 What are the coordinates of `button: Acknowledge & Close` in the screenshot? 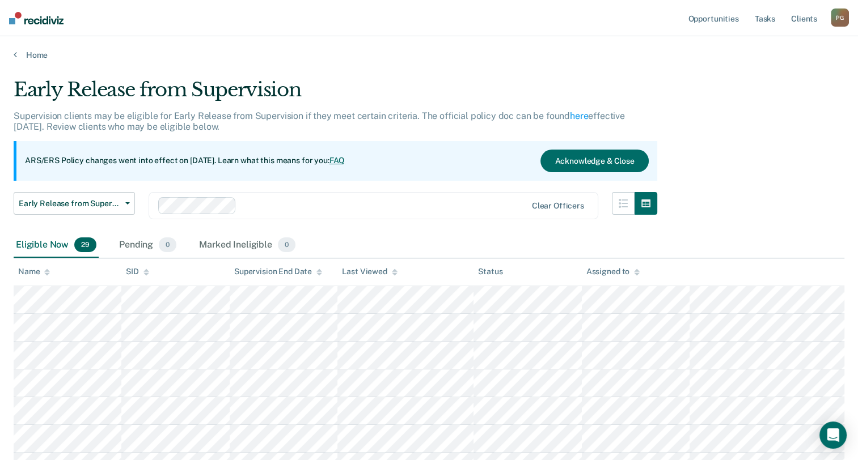 It's located at (594, 161).